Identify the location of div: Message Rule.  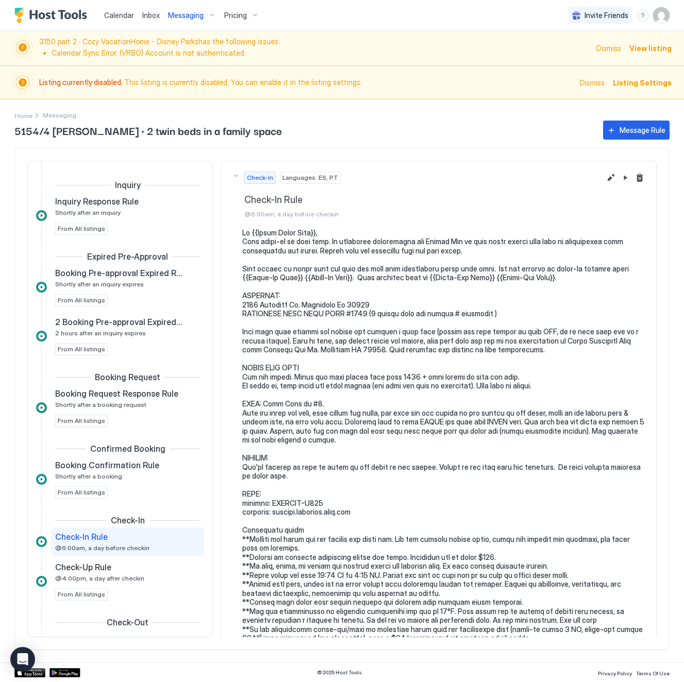
(642, 130).